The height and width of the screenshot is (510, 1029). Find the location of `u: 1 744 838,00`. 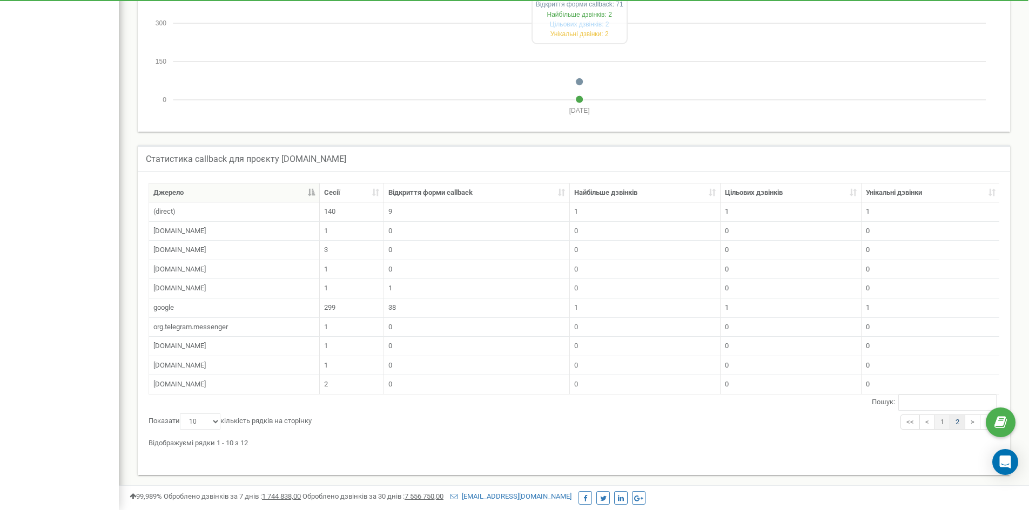

u: 1 744 838,00 is located at coordinates (281, 496).